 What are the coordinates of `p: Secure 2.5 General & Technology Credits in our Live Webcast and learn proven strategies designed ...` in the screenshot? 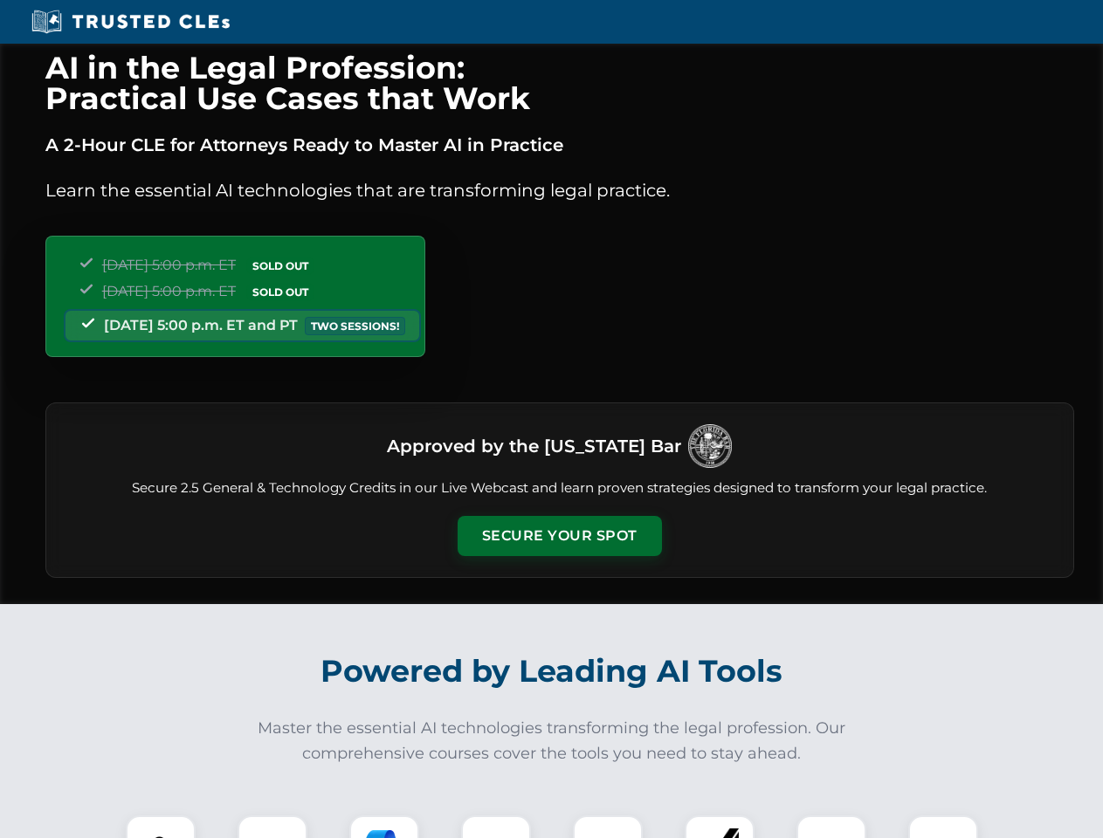 It's located at (560, 488).